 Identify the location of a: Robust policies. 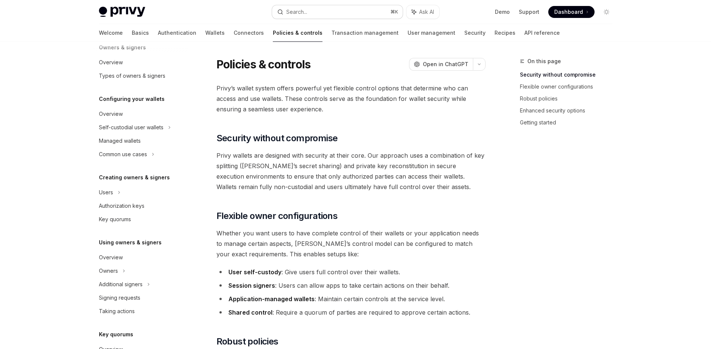
(569, 99).